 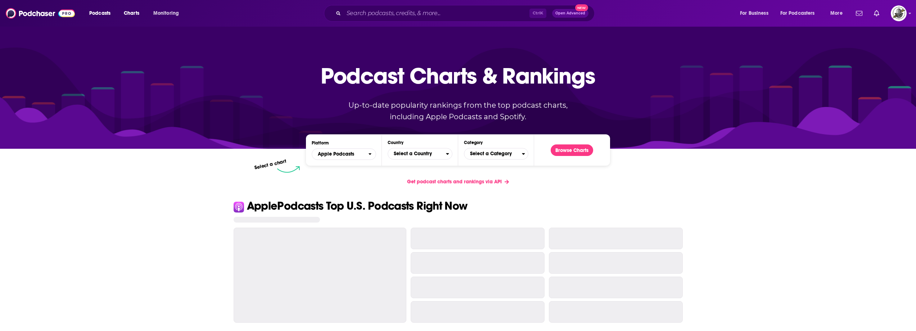 I want to click on span: Monitoring, so click(x=166, y=13).